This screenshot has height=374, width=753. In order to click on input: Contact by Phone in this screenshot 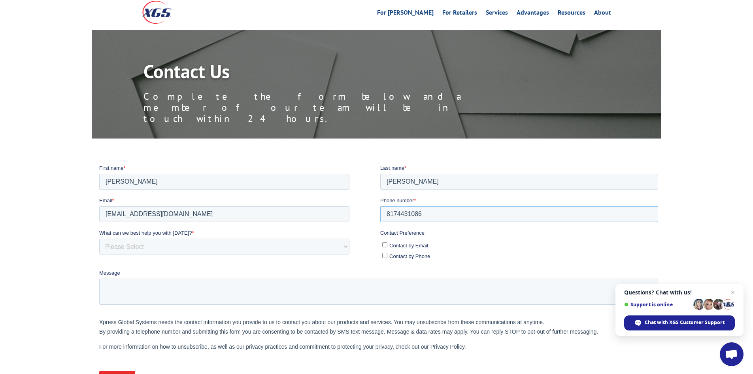, I will do `click(286, 91)`.